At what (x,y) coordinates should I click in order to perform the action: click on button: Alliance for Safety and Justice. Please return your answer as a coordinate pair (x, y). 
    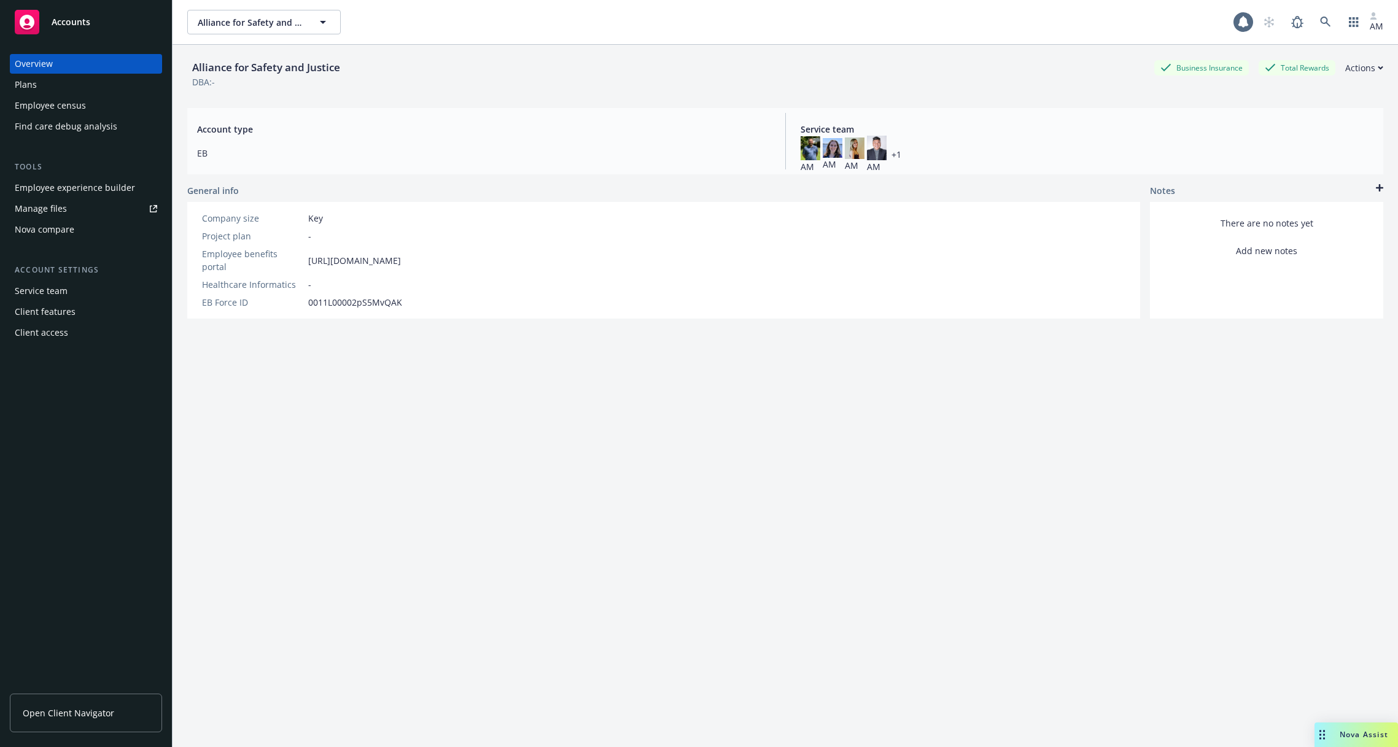
    Looking at the image, I should click on (264, 22).